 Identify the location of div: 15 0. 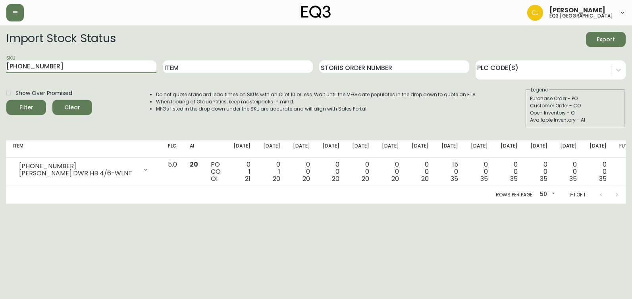
(450, 172).